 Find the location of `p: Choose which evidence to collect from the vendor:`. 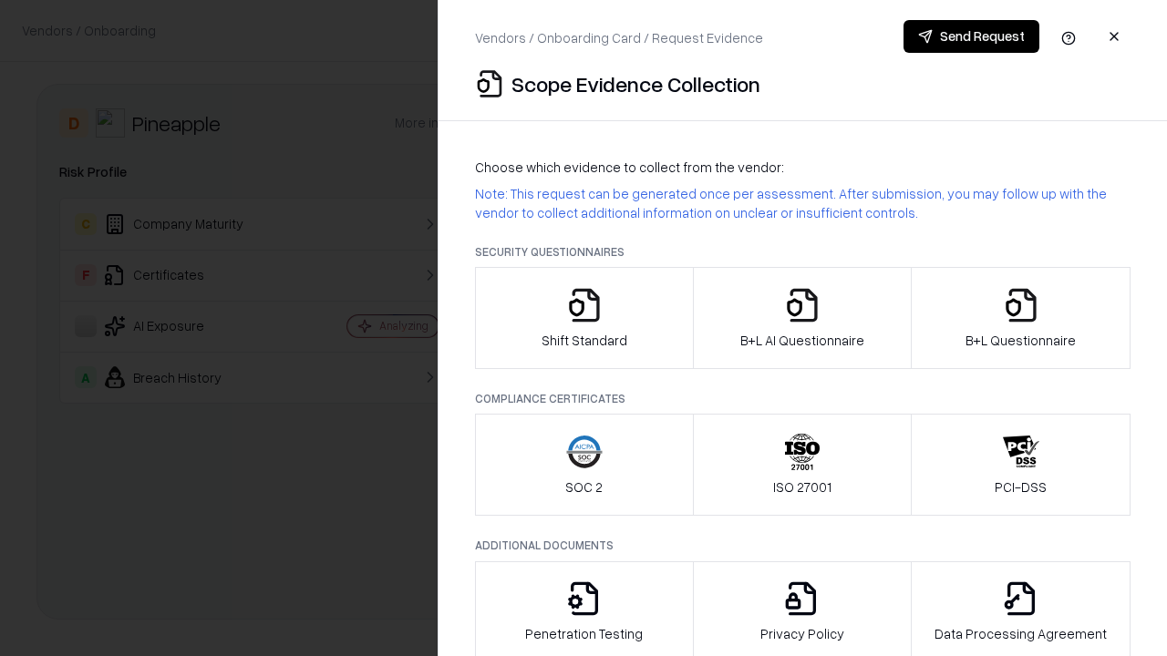

p: Choose which evidence to collect from the vendor: is located at coordinates (802, 167).